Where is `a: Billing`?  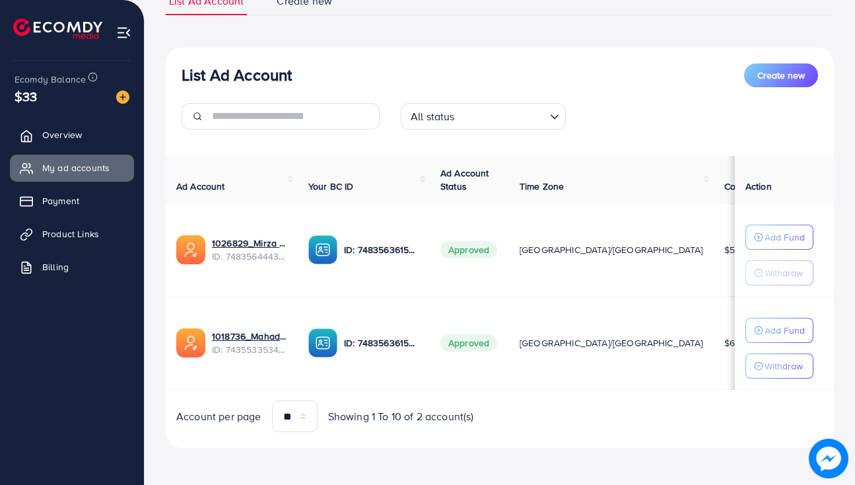 a: Billing is located at coordinates (72, 267).